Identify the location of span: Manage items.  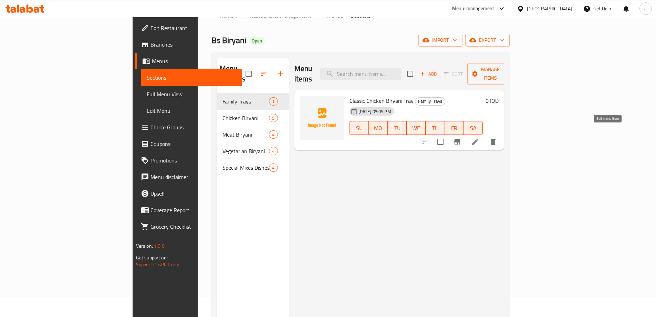
(491, 74).